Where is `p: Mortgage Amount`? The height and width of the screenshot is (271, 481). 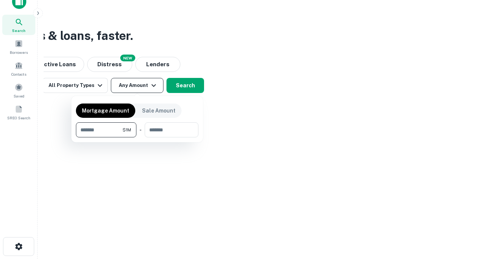 p: Mortgage Amount is located at coordinates (106, 111).